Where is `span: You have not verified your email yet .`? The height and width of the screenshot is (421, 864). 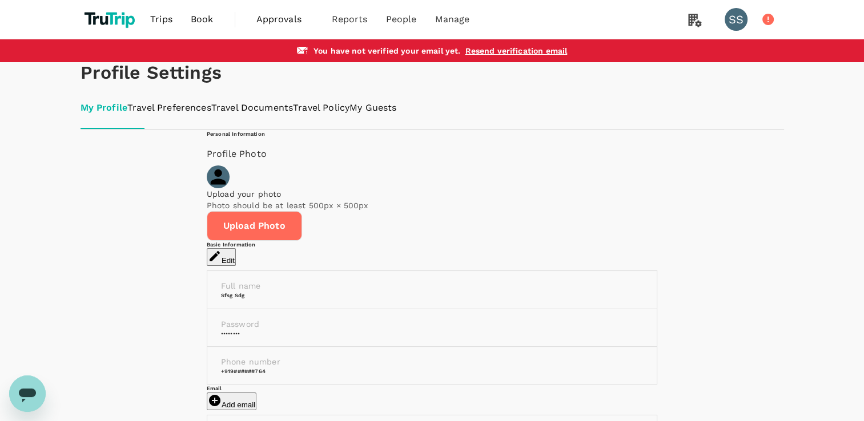
span: You have not verified your email yet . is located at coordinates (387, 51).